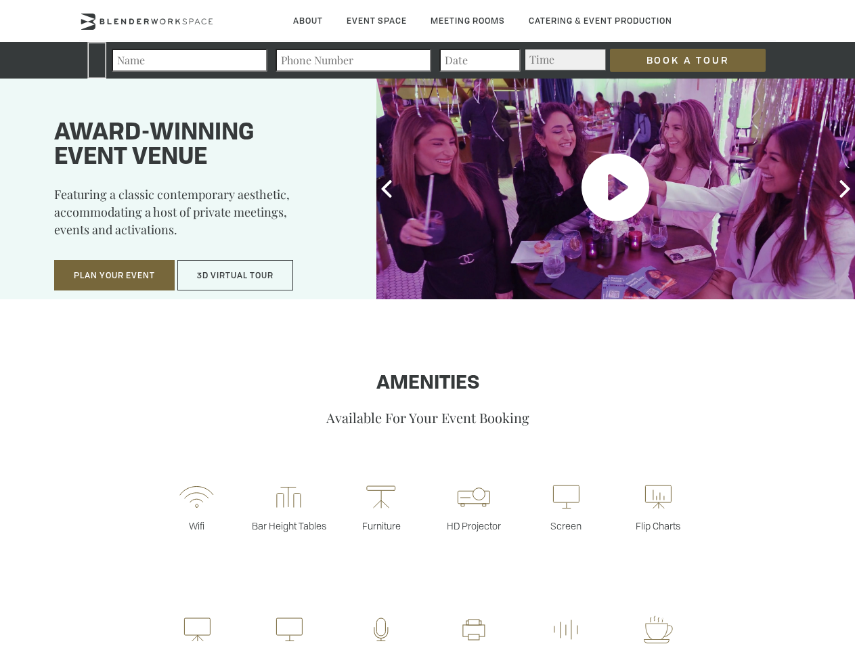 This screenshot has height=650, width=855. Describe the element at coordinates (688, 60) in the screenshot. I see `input: Book a Tour` at that location.